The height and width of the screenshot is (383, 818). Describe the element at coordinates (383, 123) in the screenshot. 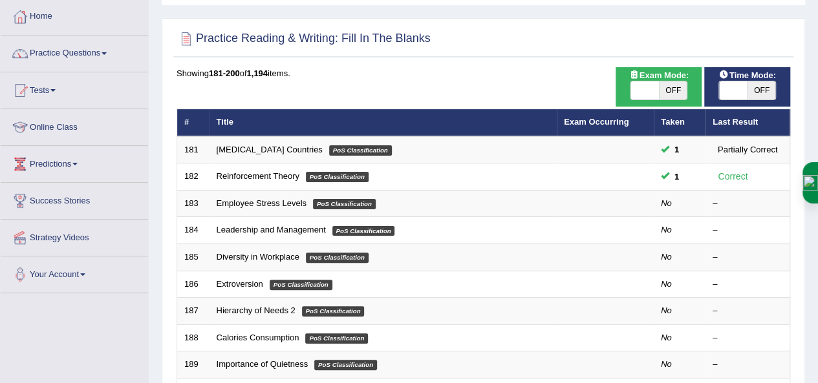

I see `th: Title` at that location.